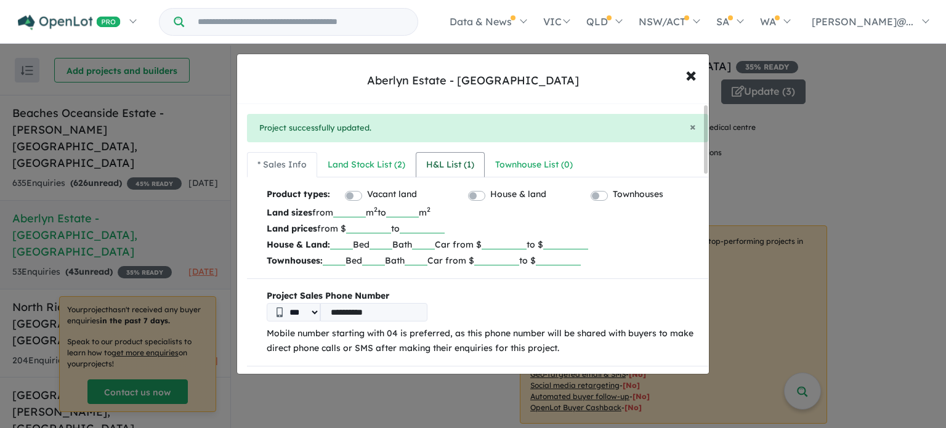 Image resolution: width=946 pixels, height=428 pixels. Describe the element at coordinates (638, 195) in the screenshot. I see `label: Townhouses` at that location.